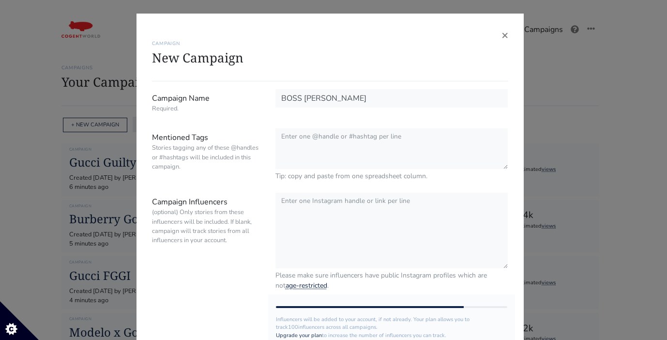 The height and width of the screenshot is (340, 667). What do you see at coordinates (392, 280) in the screenshot?
I see `small: Please make sure influencers have public Instagram profiles which are not .` at bounding box center [392, 280].